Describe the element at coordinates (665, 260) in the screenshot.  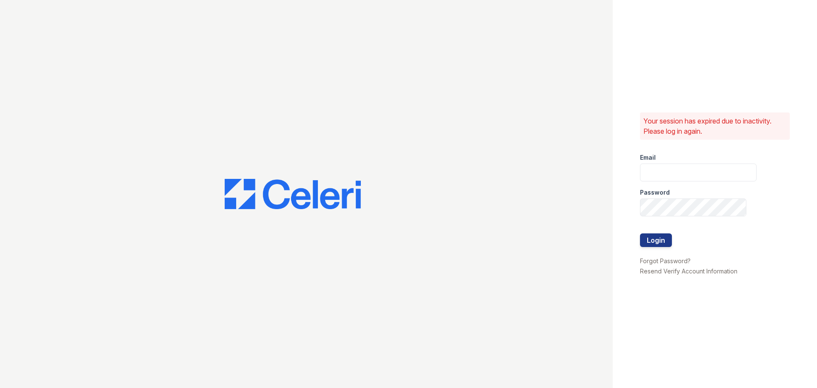
I see `a: Forgot Password?` at that location.